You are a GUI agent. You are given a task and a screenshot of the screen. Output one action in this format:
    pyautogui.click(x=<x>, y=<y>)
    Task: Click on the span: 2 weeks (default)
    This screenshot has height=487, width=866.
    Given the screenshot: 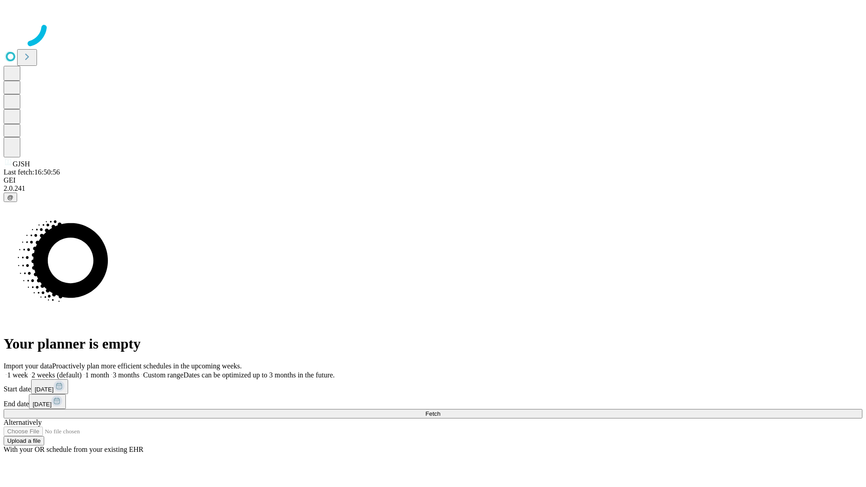 What is the action you would take?
    pyautogui.click(x=56, y=375)
    